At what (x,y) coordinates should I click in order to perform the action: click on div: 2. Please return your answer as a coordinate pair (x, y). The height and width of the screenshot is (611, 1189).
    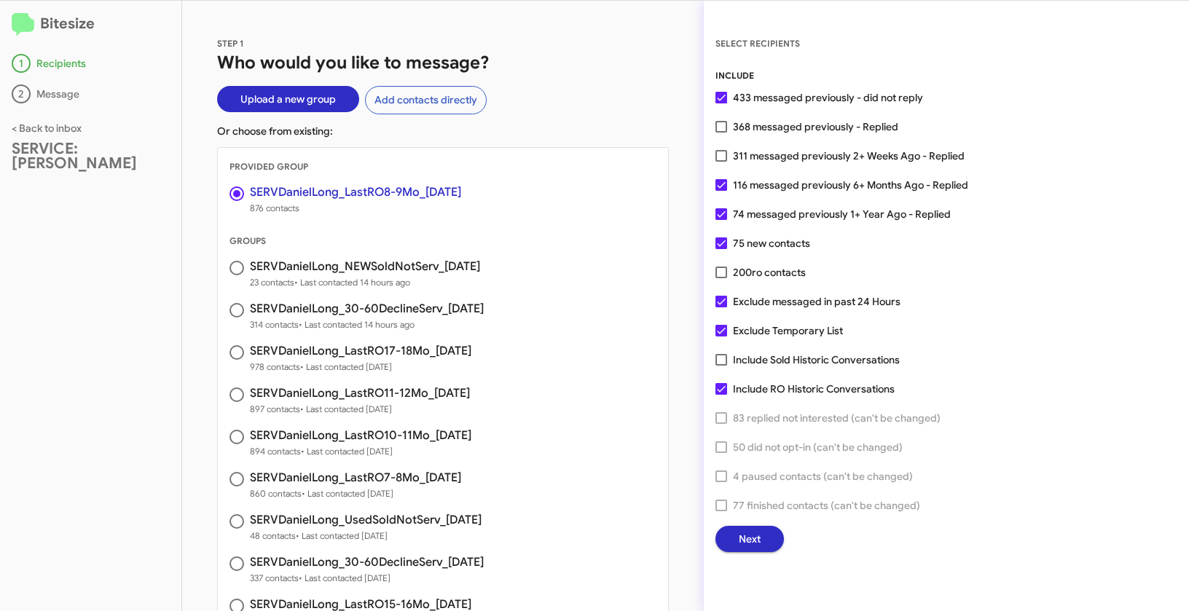
    Looking at the image, I should click on (21, 94).